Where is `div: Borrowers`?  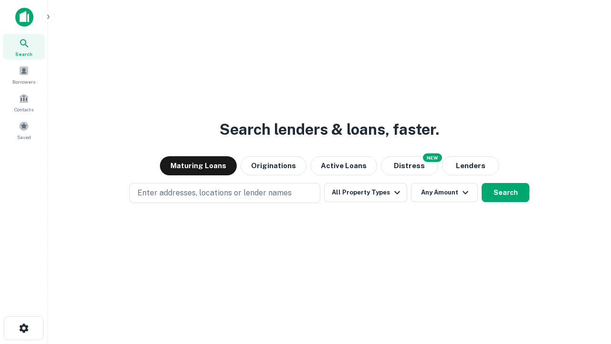
div: Borrowers is located at coordinates (24, 74).